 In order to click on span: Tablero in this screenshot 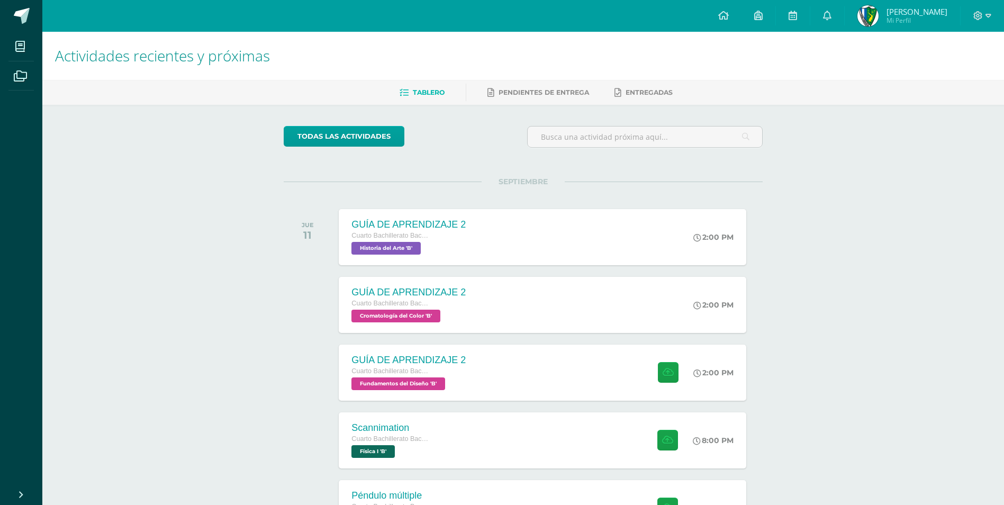, I will do `click(429, 92)`.